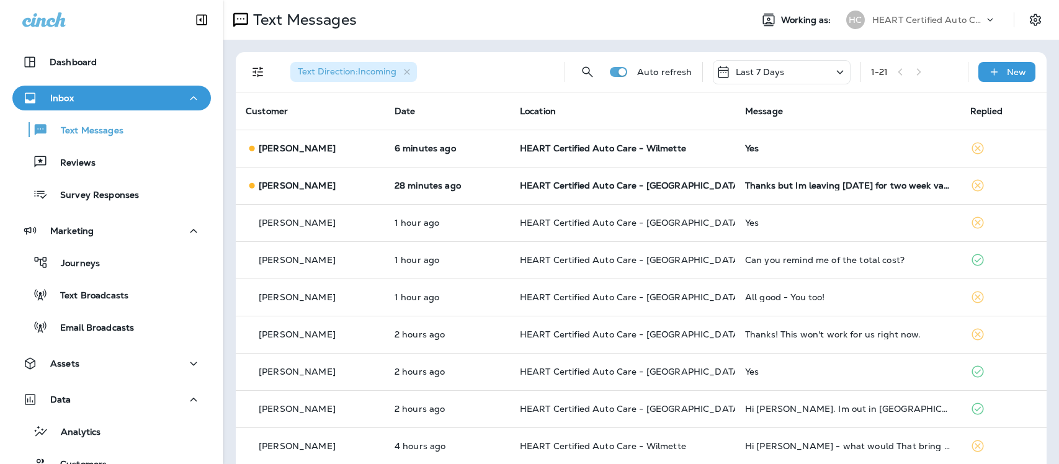  Describe the element at coordinates (447, 148) in the screenshot. I see `p: Sep 22, 2025 04:18 PM` at that location.